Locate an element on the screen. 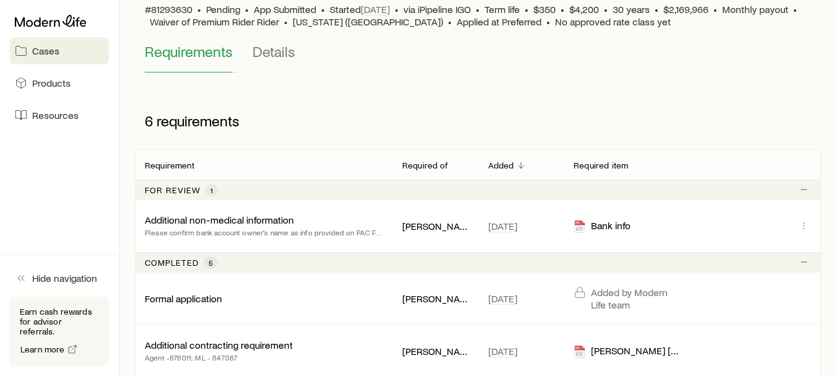 The width and height of the screenshot is (836, 376). p: Required of is located at coordinates (425, 165).